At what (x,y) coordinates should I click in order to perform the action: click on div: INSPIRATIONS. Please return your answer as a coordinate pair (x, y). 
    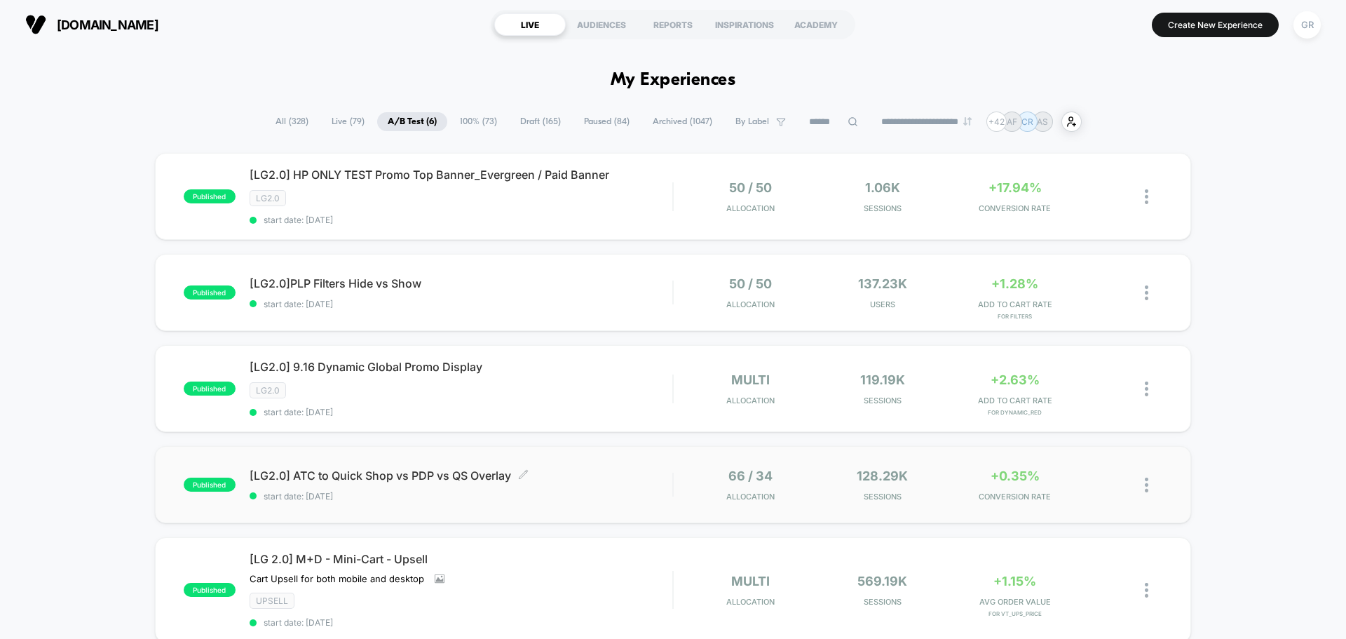
    Looking at the image, I should click on (745, 25).